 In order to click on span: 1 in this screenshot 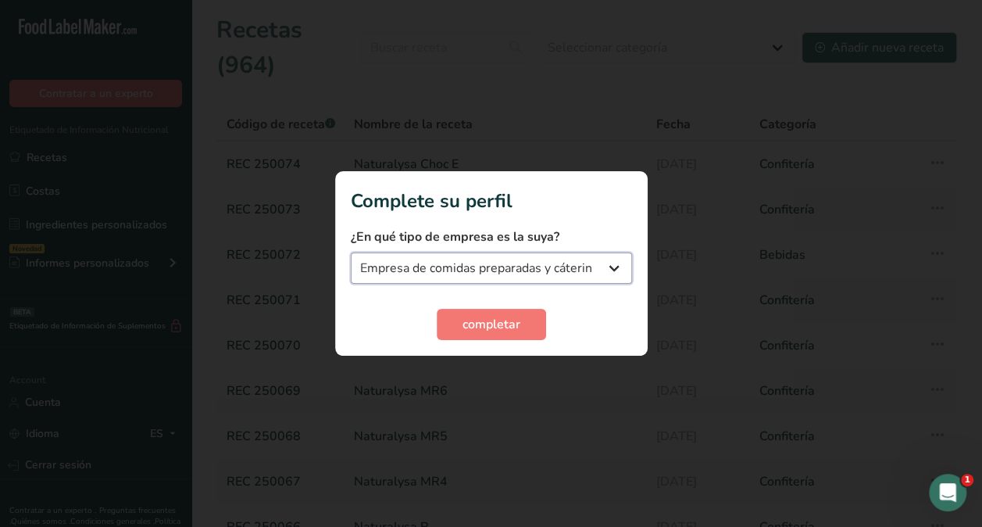, I will do `click(967, 480)`.